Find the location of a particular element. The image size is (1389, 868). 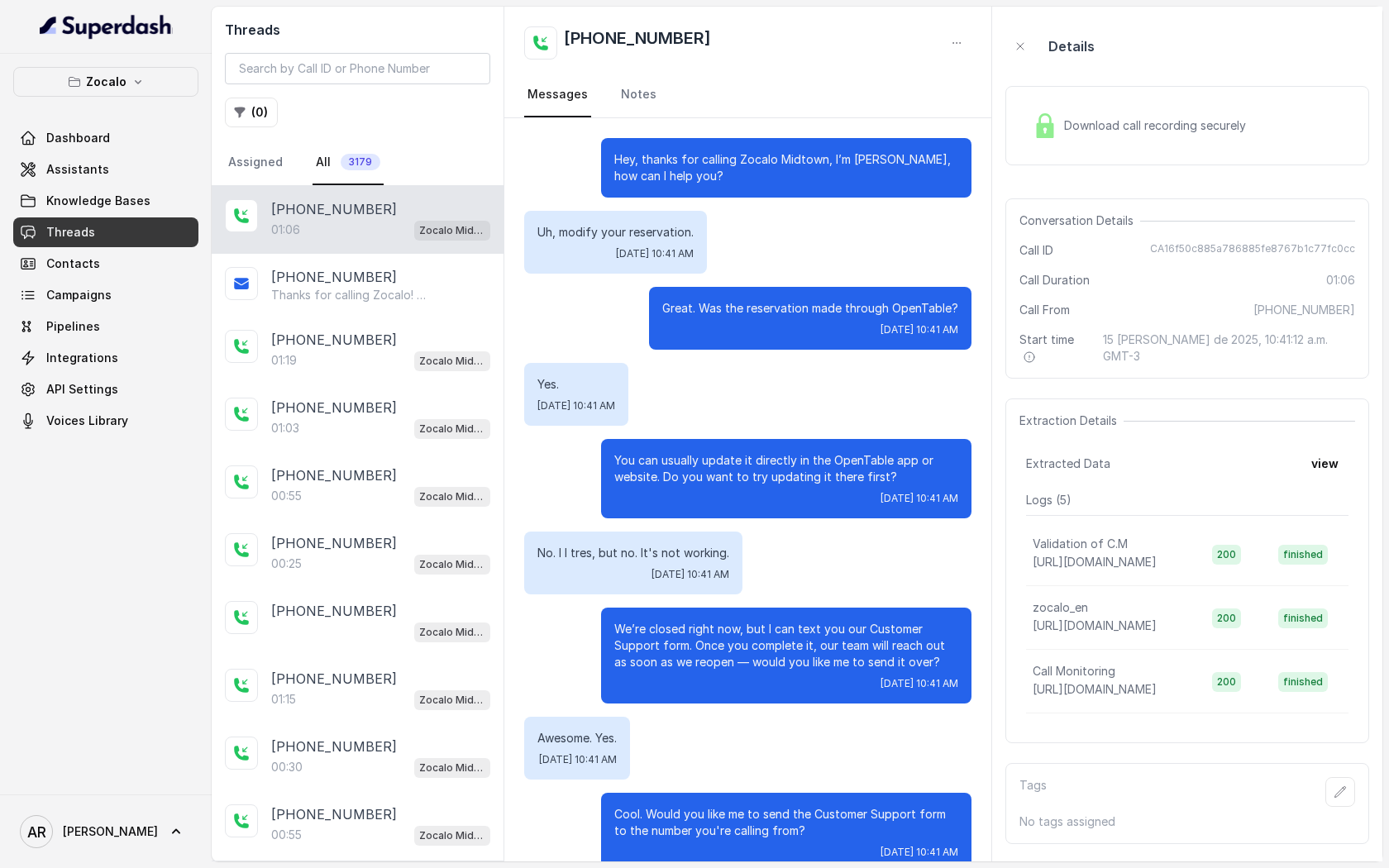

a: Contacts is located at coordinates (106, 263).